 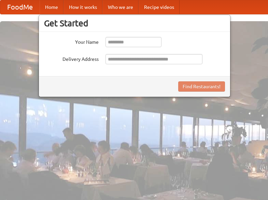 I want to click on h3: Get Started, so click(x=135, y=23).